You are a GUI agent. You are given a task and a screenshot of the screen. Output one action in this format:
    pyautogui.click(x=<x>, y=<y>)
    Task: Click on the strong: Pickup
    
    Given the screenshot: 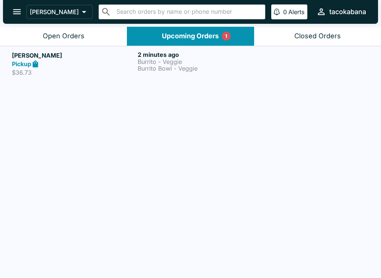 What is the action you would take?
    pyautogui.click(x=22, y=64)
    